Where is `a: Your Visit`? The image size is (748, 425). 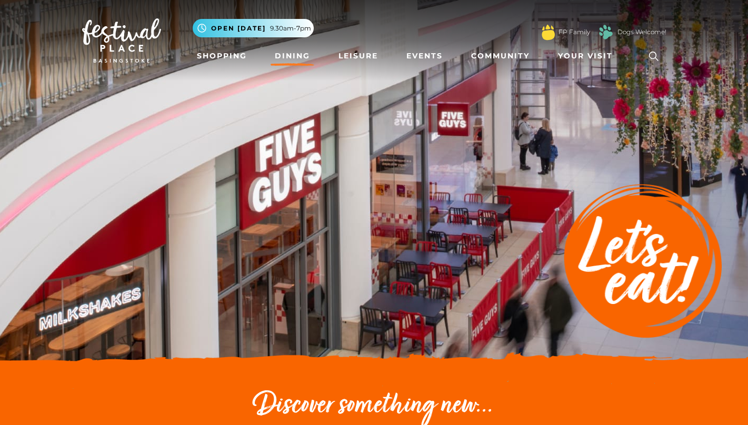 a: Your Visit is located at coordinates (588, 56).